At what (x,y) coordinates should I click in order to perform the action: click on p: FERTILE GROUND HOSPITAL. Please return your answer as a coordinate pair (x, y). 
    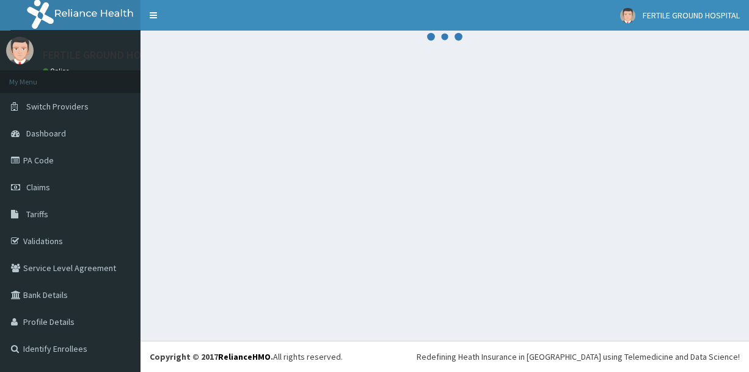
    Looking at the image, I should click on (108, 55).